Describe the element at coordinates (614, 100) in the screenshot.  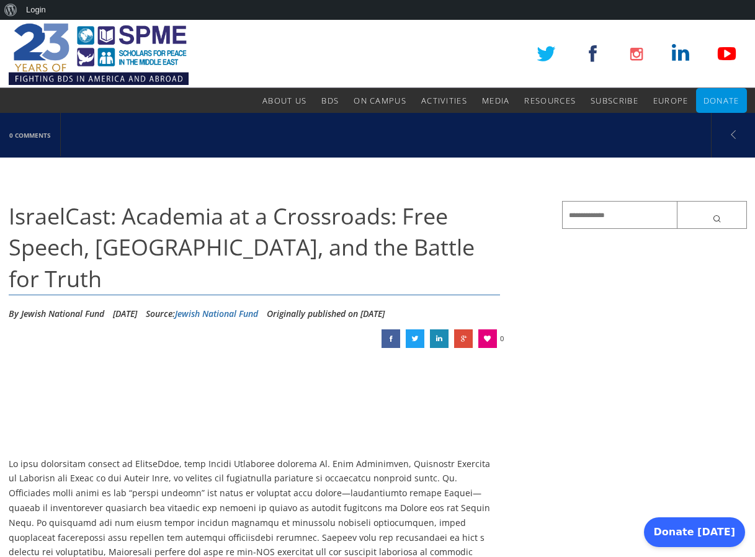
I see `a: Subscribe` at that location.